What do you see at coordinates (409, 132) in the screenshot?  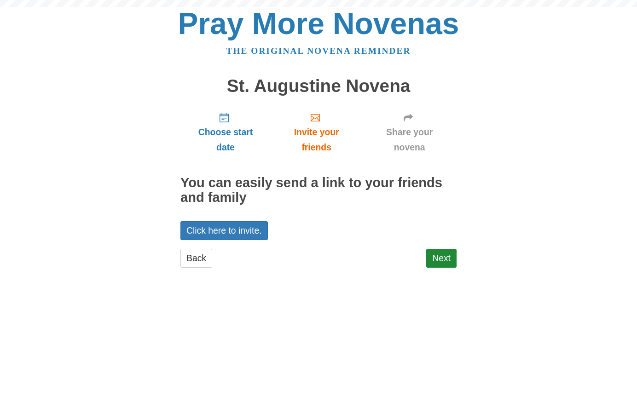 I see `a: Share your novena` at bounding box center [409, 132].